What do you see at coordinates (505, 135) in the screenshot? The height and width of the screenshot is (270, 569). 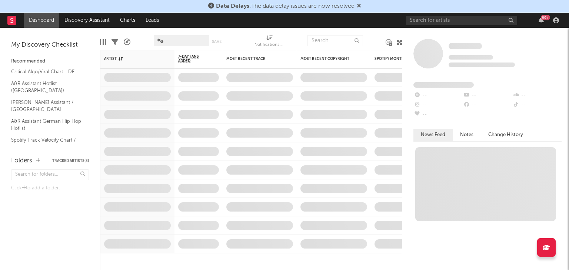 I see `button: Change History` at bounding box center [505, 135].